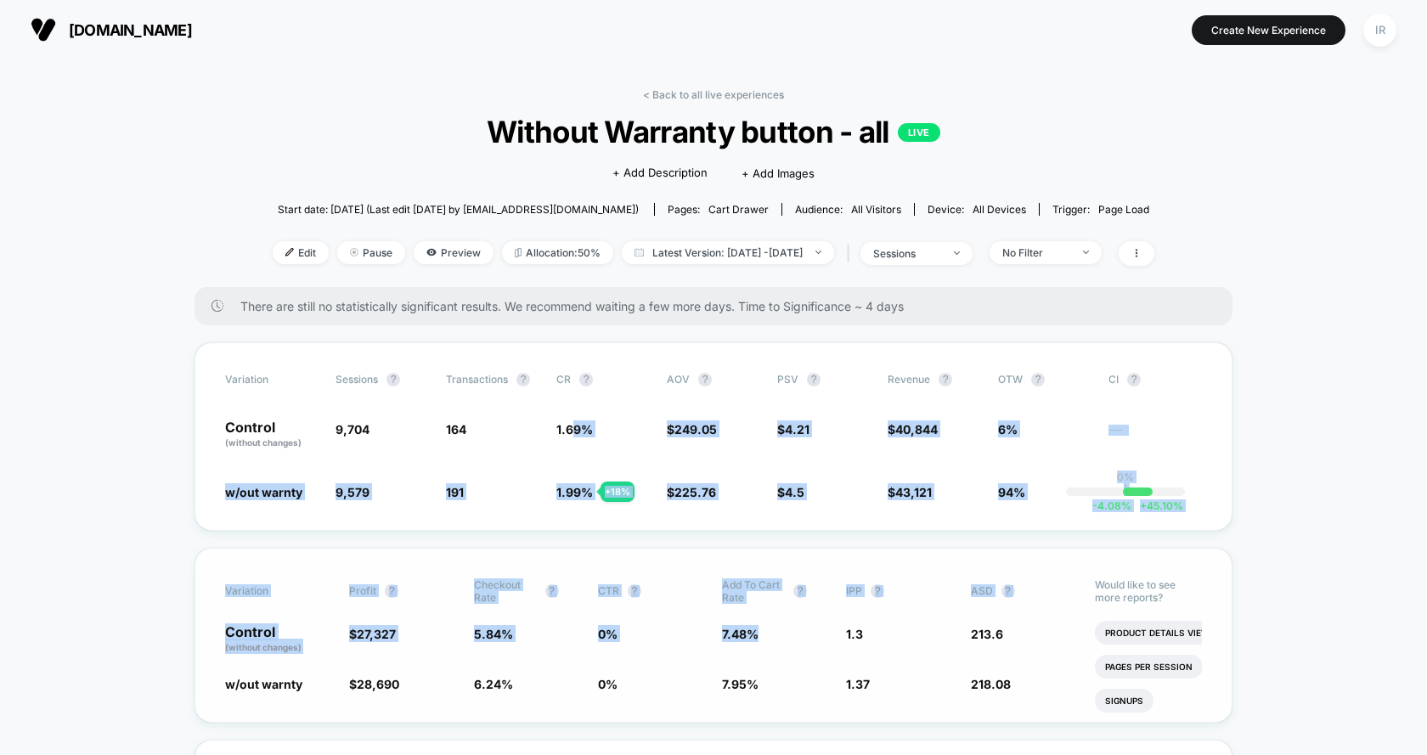 This screenshot has width=1427, height=755. Describe the element at coordinates (1379, 30) in the screenshot. I see `button: IR` at that location.